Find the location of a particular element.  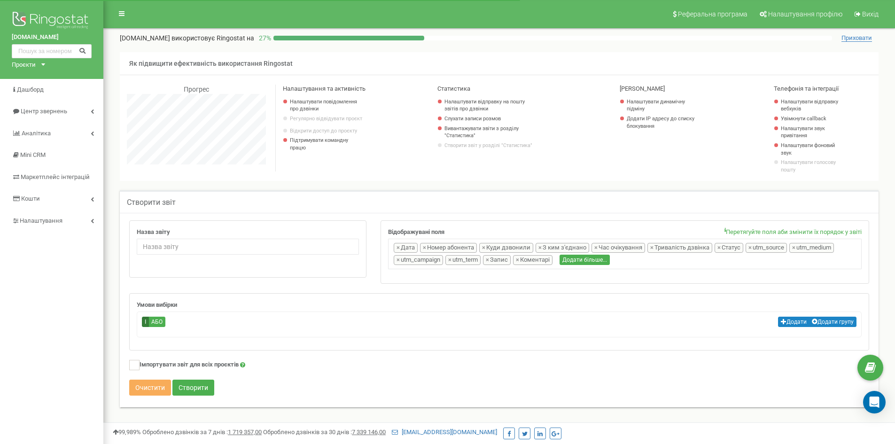

button: Додати is located at coordinates (794, 322).